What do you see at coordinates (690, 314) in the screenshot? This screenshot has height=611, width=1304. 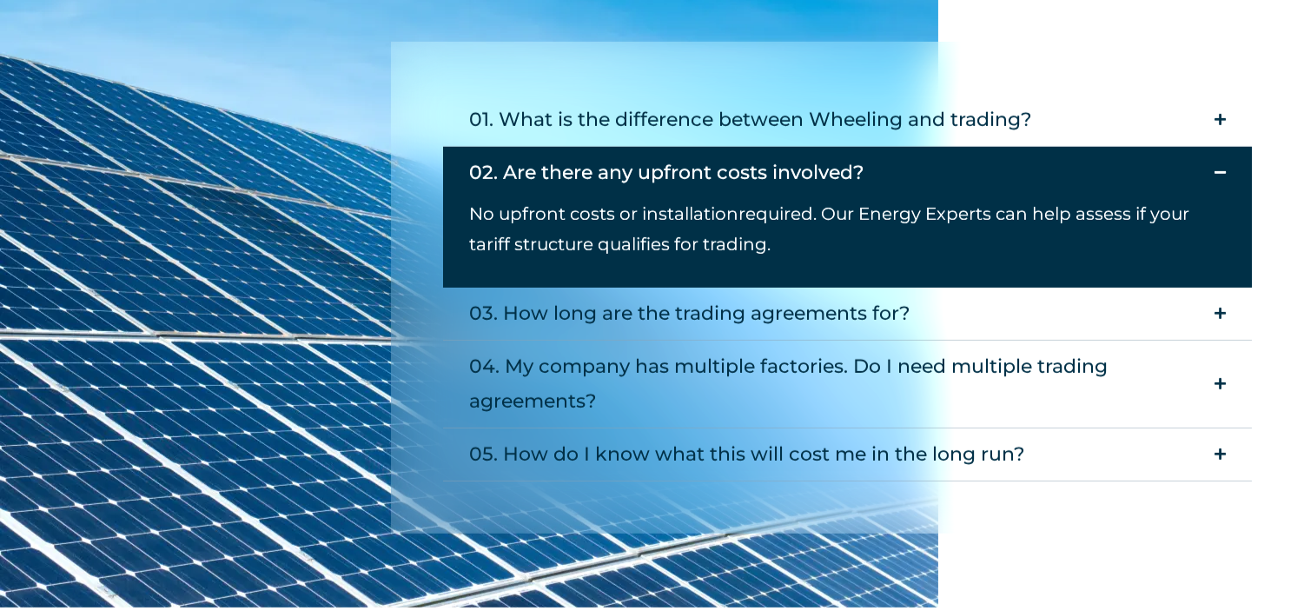 I see `div: 03. How long are the trading agreements for?` at bounding box center [690, 314].